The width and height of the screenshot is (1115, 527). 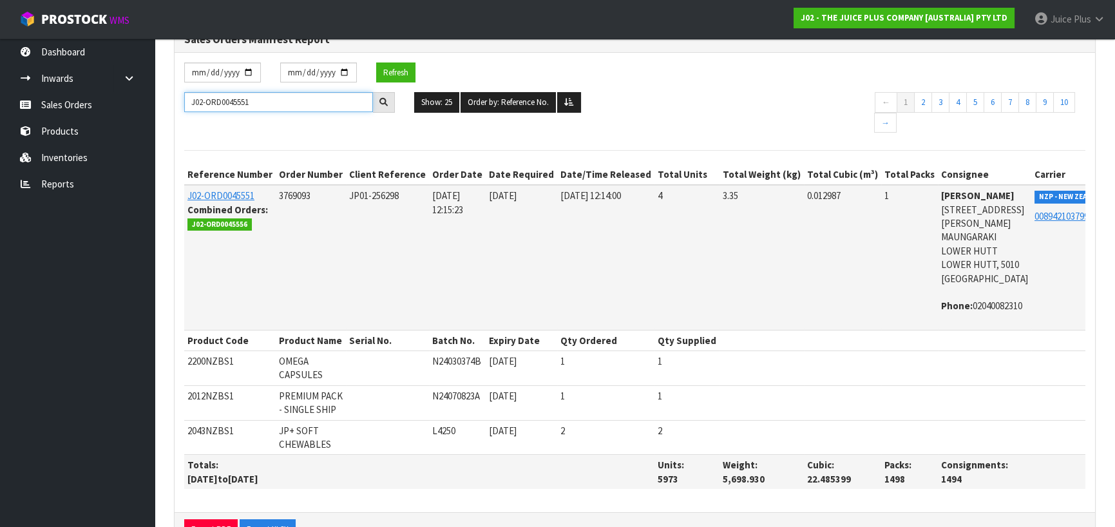 I want to click on strong: Combined Orders:, so click(x=227, y=209).